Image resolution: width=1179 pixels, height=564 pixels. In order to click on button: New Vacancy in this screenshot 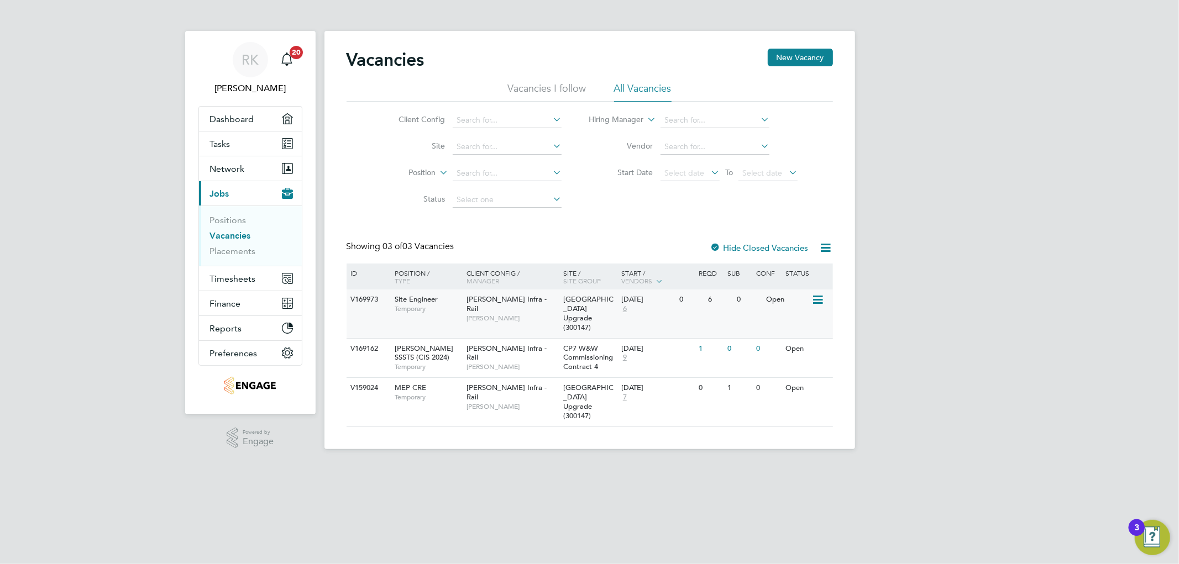, I will do `click(800, 57)`.